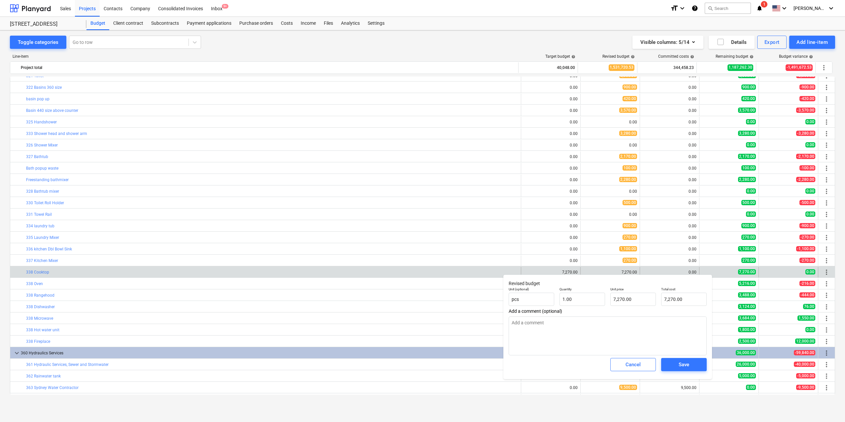  What do you see at coordinates (628, 133) in the screenshot?
I see `span: 3,280.00` at bounding box center [628, 133].